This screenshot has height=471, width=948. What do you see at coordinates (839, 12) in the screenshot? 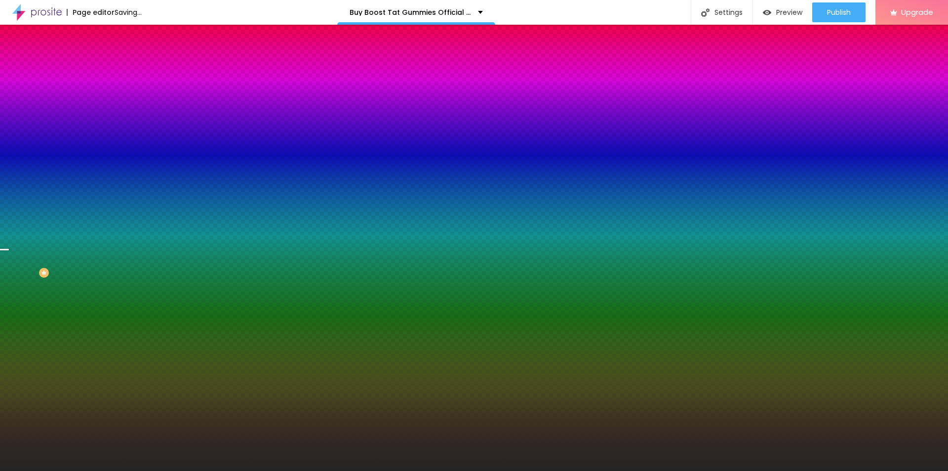
I see `button: Publish` at bounding box center [839, 12].